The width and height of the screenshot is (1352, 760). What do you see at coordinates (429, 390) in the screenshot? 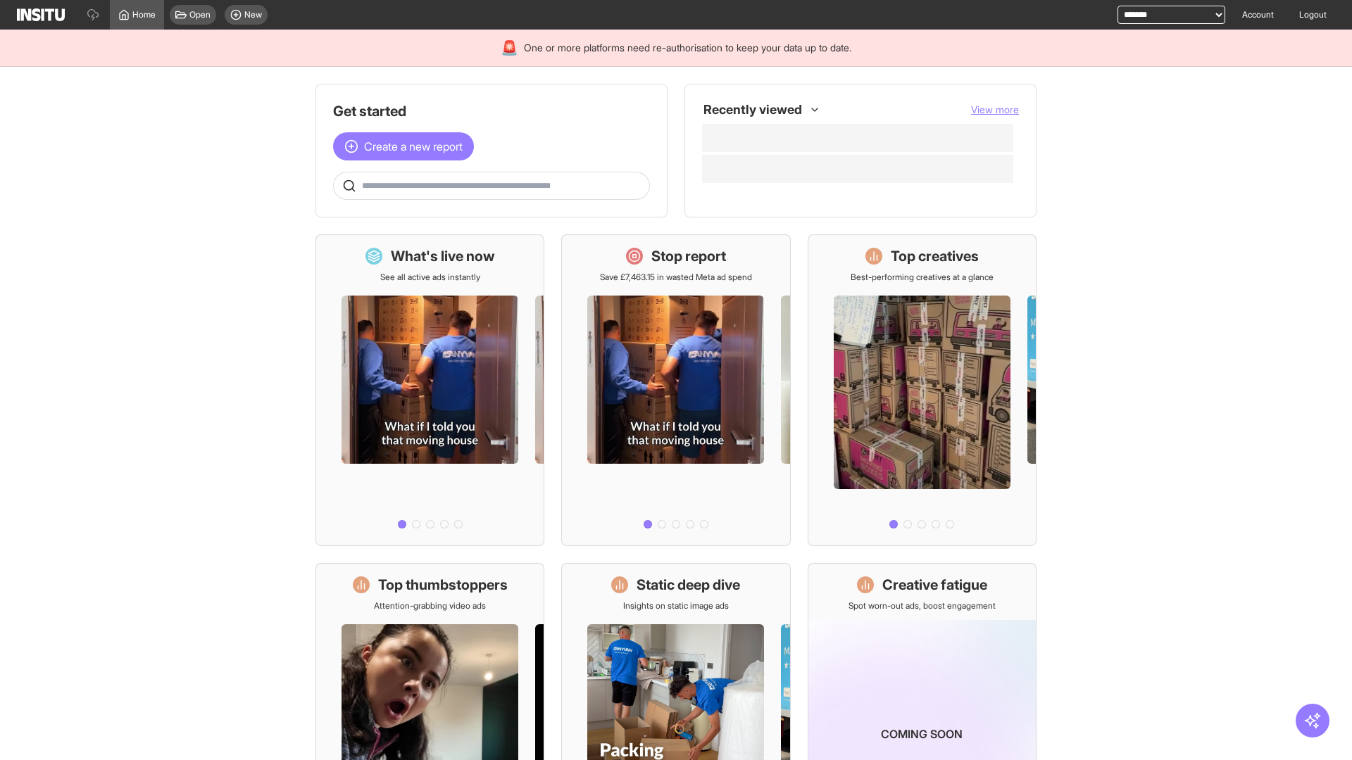
I see `a: What's live nowSee all active ads instantly` at bounding box center [429, 390].